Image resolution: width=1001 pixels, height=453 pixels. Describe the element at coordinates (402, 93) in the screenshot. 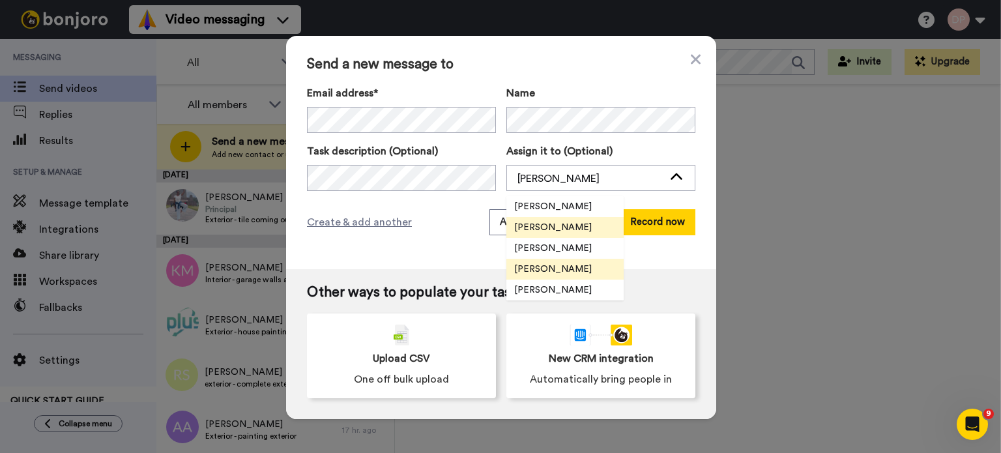

I see `label: Email address*` at that location.